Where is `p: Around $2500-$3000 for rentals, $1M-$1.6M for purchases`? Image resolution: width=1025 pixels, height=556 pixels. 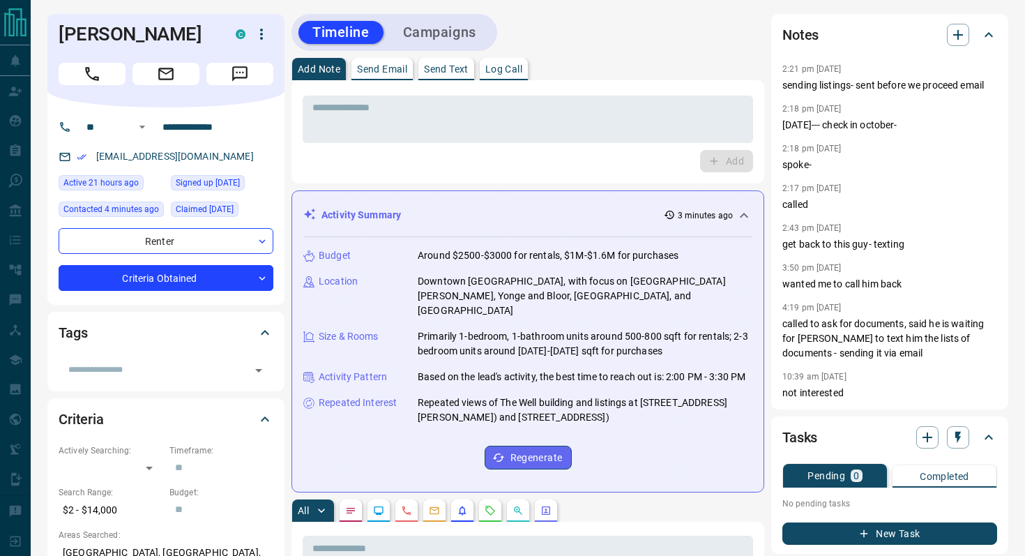 p: Around $2500-$3000 for rentals, $1M-$1.6M for purchases is located at coordinates (548, 255).